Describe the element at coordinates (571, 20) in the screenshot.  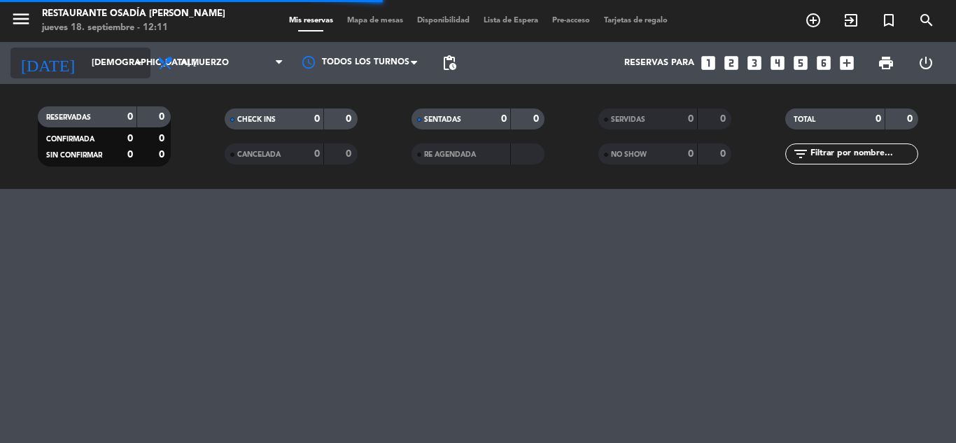
I see `span: Pre-acceso` at that location.